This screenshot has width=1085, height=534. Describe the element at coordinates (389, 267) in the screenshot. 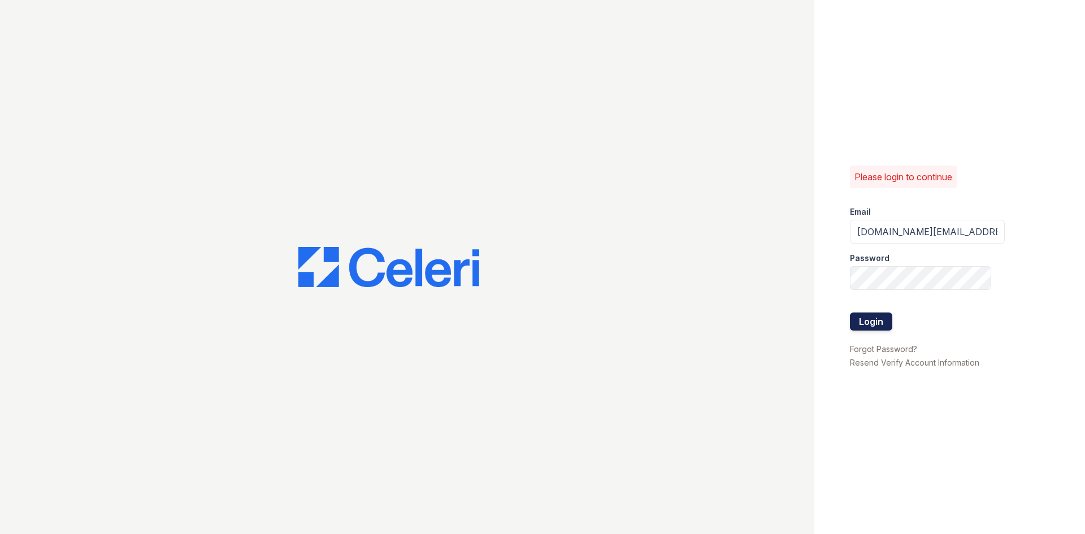

I see `img: CE_Logo_Blue-a8612792a0a2168367f1c8372b55b34899dd931a85d93a1a3d3e32e68fde9ad4.png` at that location.